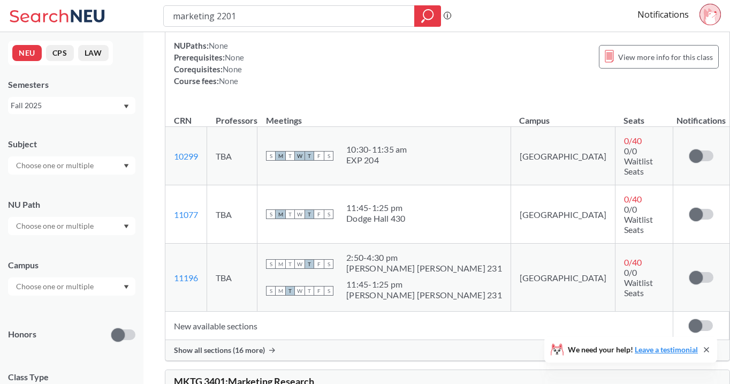 This screenshot has width=730, height=384. I want to click on div: magnifying glass, so click(428, 16).